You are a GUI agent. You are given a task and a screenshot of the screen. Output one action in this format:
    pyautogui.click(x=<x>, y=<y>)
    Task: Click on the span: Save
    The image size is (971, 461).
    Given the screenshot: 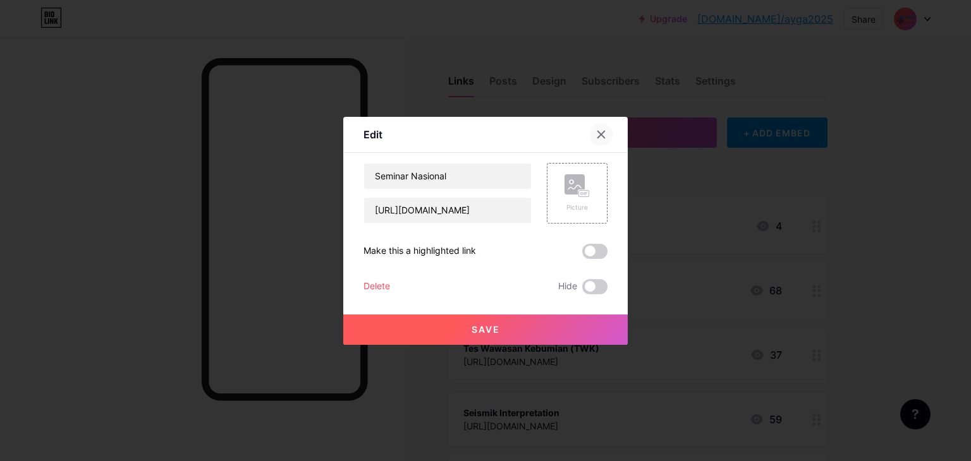 What is the action you would take?
    pyautogui.click(x=485, y=329)
    